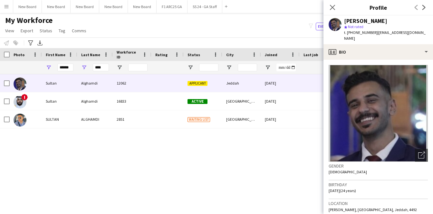 The height and width of the screenshot is (214, 433). I want to click on h3: Gender, so click(378, 166).